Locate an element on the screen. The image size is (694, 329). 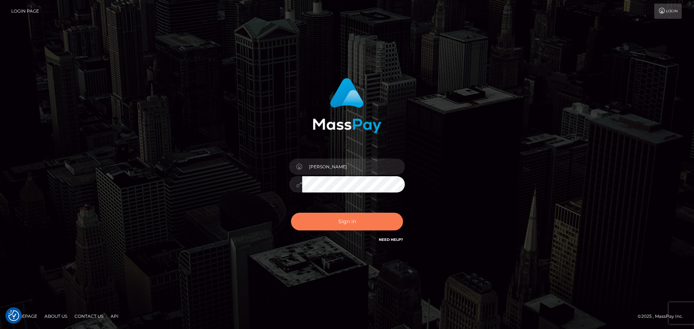
a: Need Help? is located at coordinates (391, 240).